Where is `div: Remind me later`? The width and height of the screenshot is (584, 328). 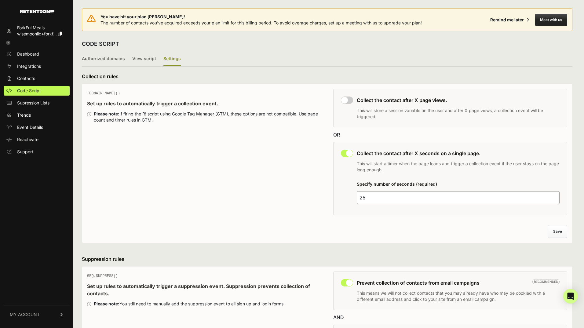
div: Remind me later is located at coordinates (507, 20).